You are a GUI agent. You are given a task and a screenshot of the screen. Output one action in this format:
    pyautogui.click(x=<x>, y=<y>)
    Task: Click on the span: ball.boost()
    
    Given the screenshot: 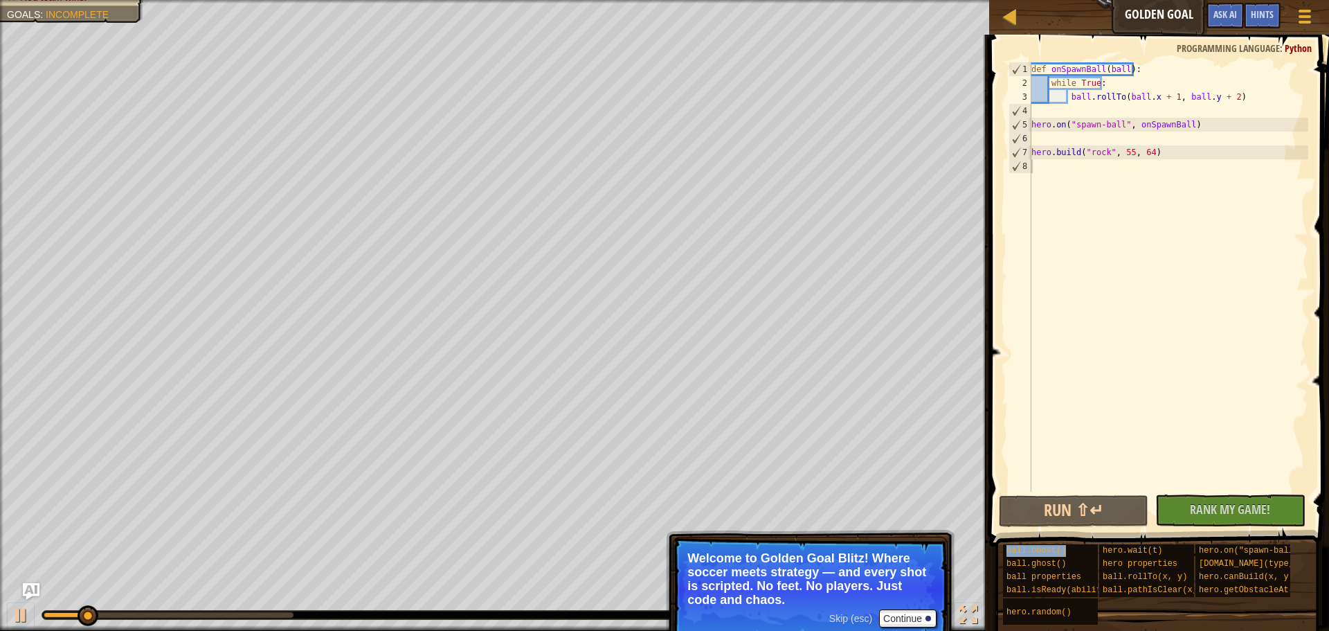 What is the action you would take?
    pyautogui.click(x=1037, y=550)
    